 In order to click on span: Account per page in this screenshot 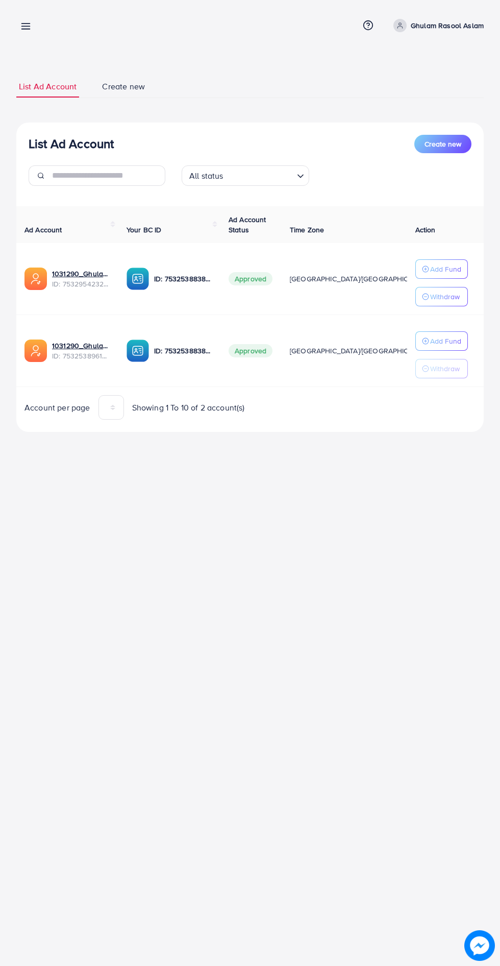, I will do `click(57, 407)`.